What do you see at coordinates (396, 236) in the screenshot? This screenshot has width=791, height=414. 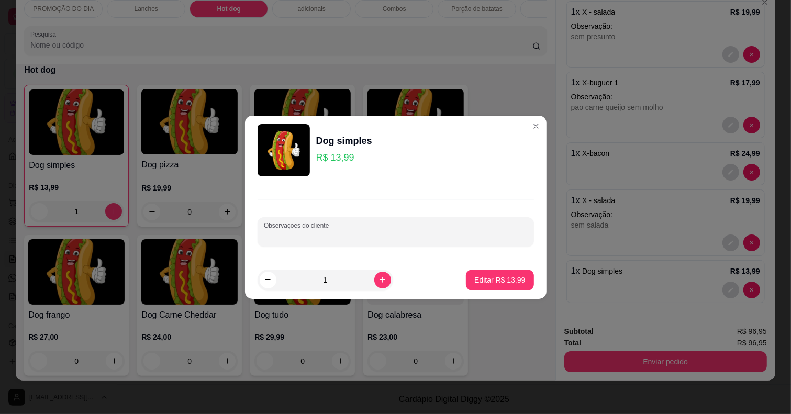 I see `input: Observações do cliente` at bounding box center [396, 236].